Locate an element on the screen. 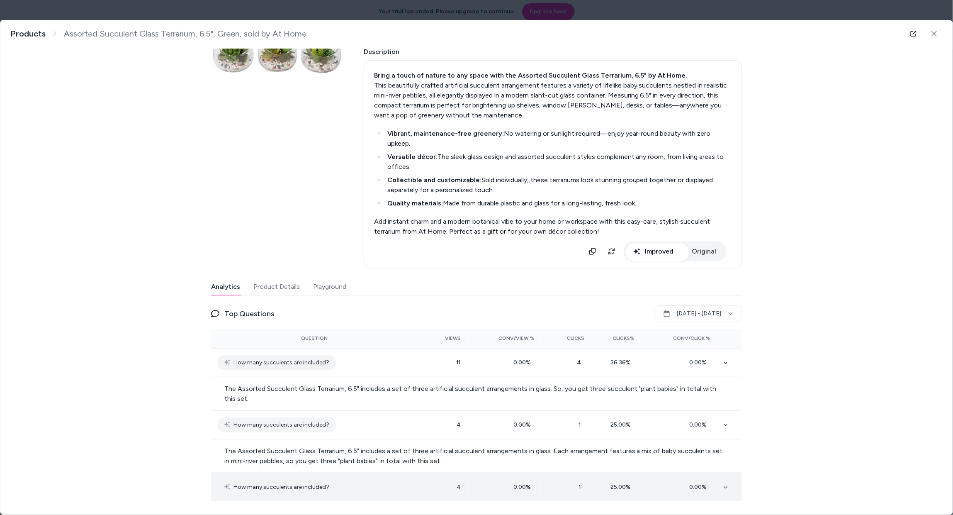  button: Question is located at coordinates (314, 338).